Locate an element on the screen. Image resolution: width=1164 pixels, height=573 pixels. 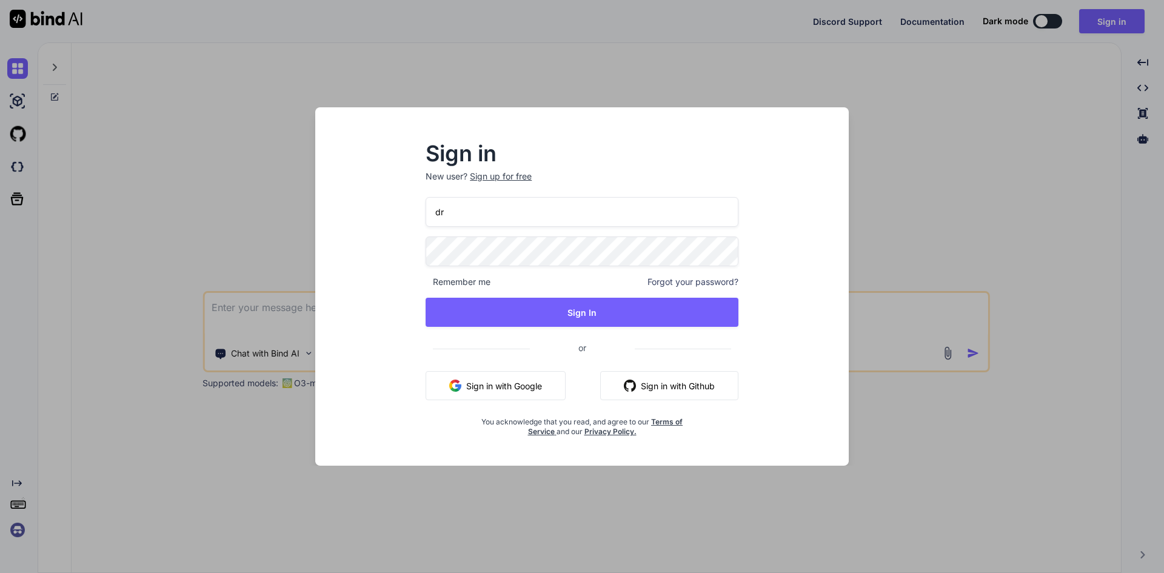
img: google is located at coordinates (455, 386).